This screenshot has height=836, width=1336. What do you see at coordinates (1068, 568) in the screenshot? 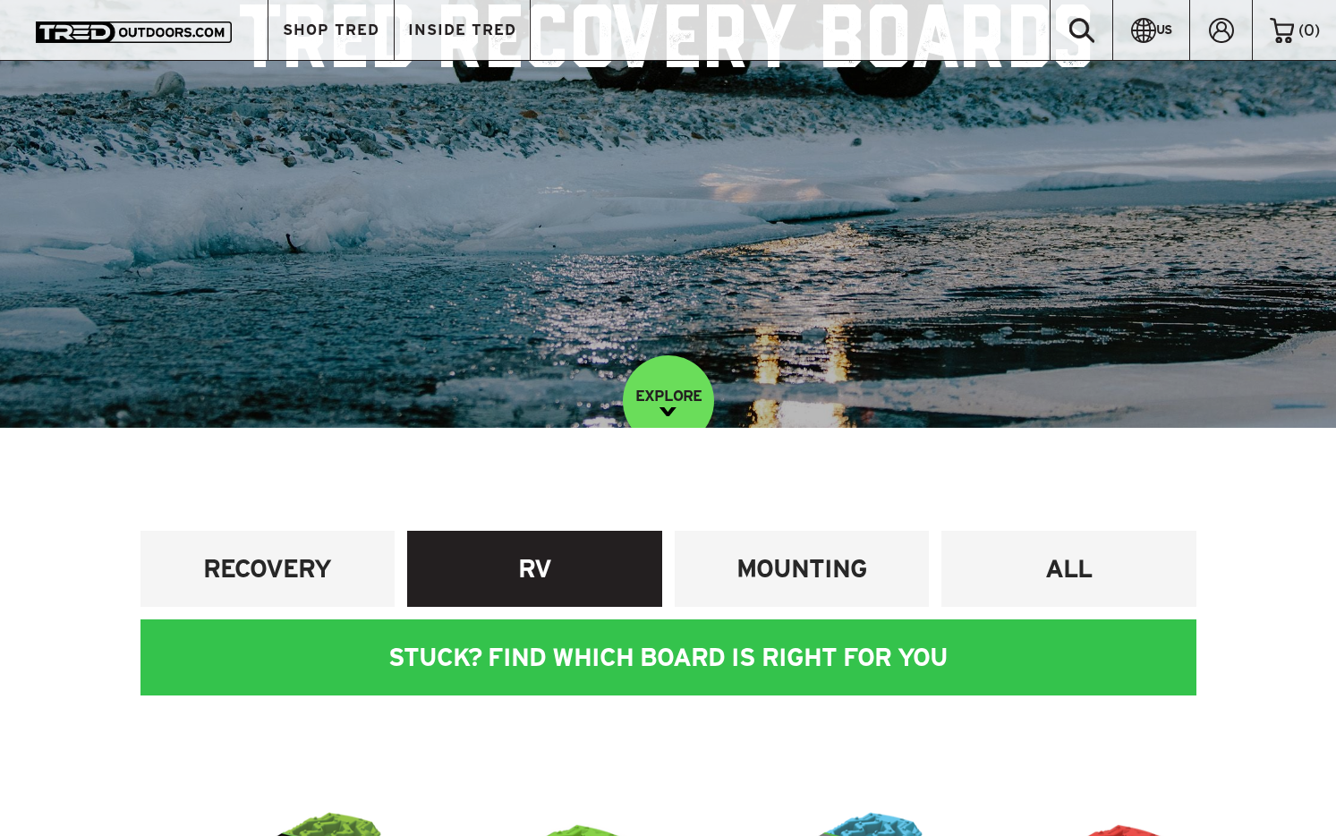
I see `a: ALL` at bounding box center [1068, 568].